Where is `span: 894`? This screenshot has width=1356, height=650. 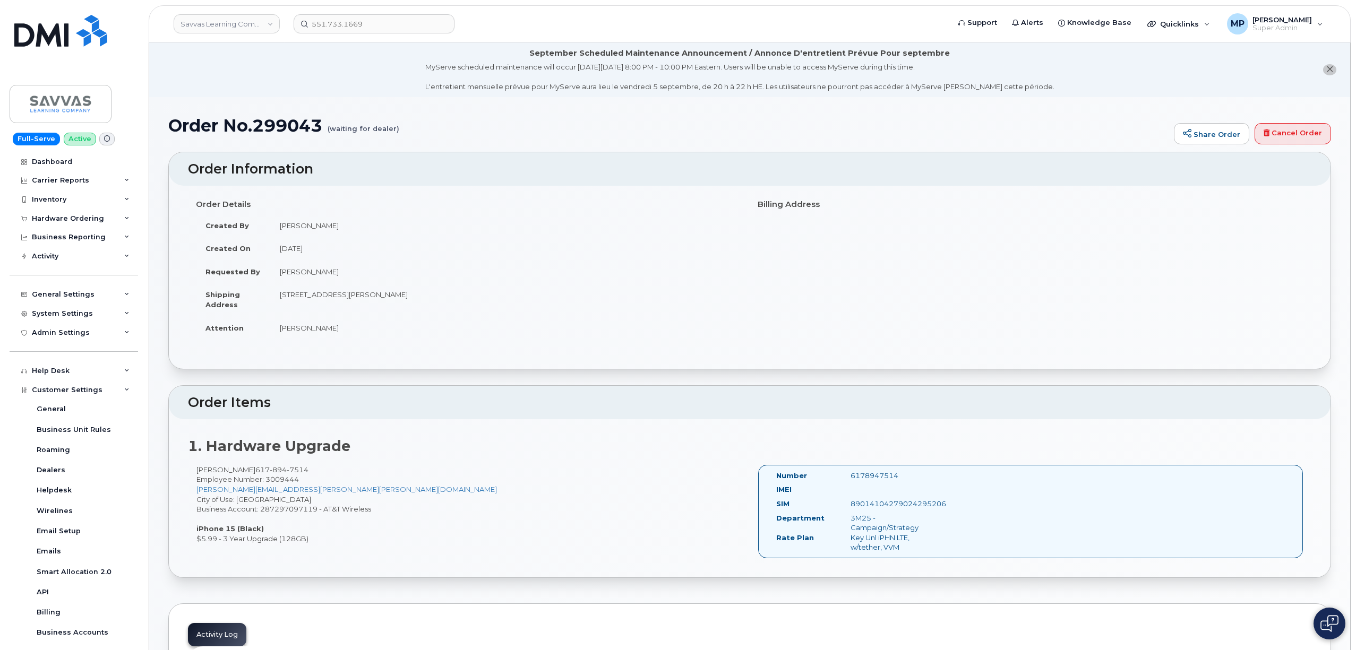 span: 894 is located at coordinates (278, 470).